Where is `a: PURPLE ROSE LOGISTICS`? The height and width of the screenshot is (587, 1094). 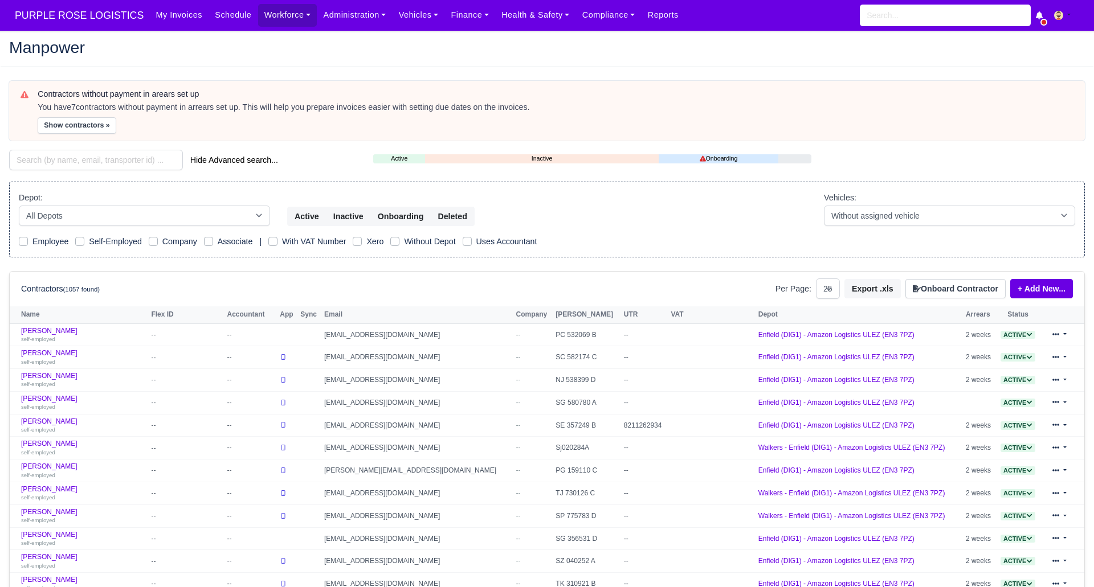 a: PURPLE ROSE LOGISTICS is located at coordinates (79, 15).